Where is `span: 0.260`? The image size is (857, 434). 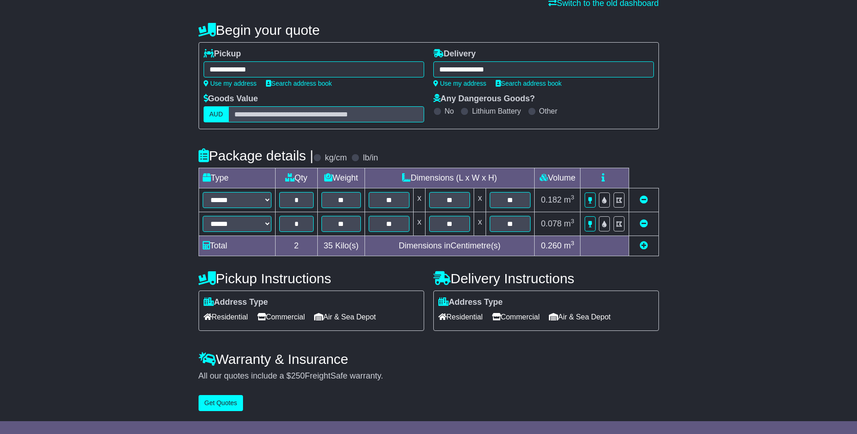
span: 0.260 is located at coordinates (551, 246).